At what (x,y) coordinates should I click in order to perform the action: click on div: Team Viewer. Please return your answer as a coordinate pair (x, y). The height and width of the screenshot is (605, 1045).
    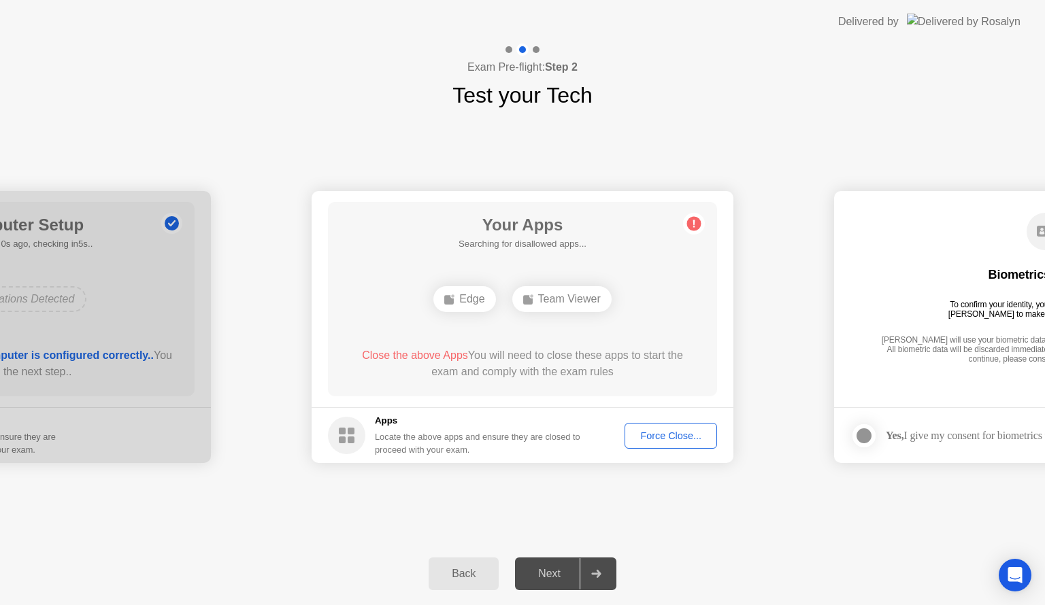
    Looking at the image, I should click on (562, 299).